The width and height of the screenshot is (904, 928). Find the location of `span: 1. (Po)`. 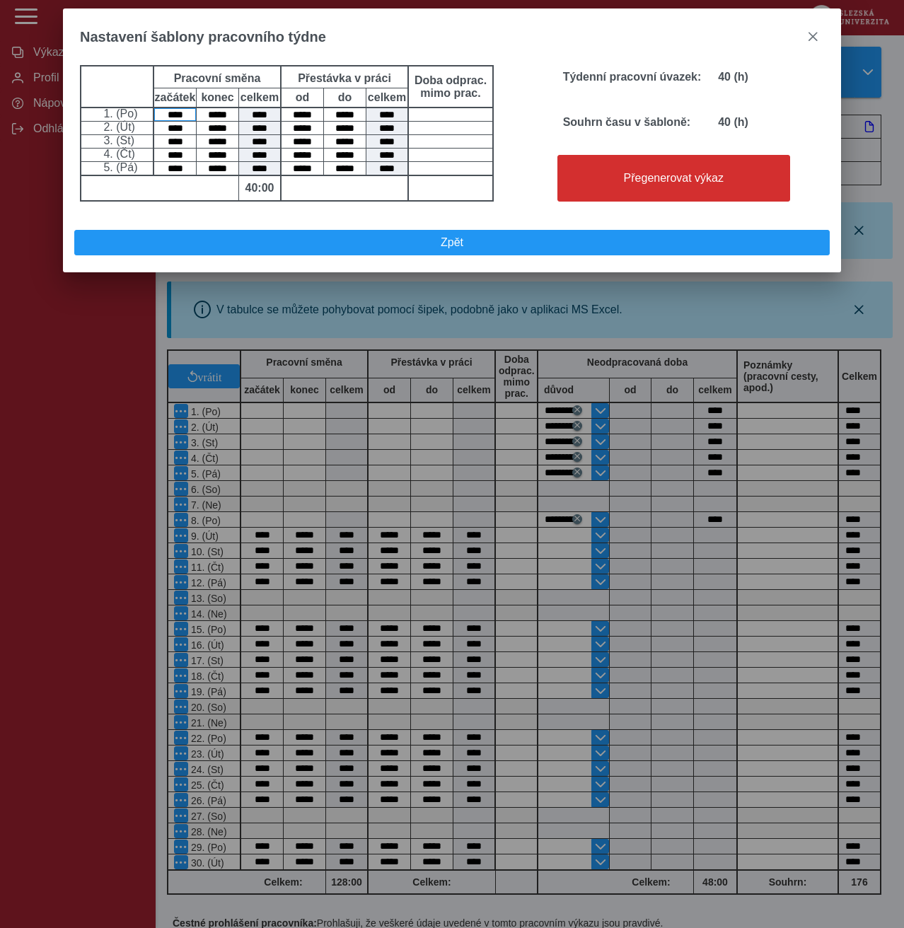

span: 1. (Po) is located at coordinates (119, 113).